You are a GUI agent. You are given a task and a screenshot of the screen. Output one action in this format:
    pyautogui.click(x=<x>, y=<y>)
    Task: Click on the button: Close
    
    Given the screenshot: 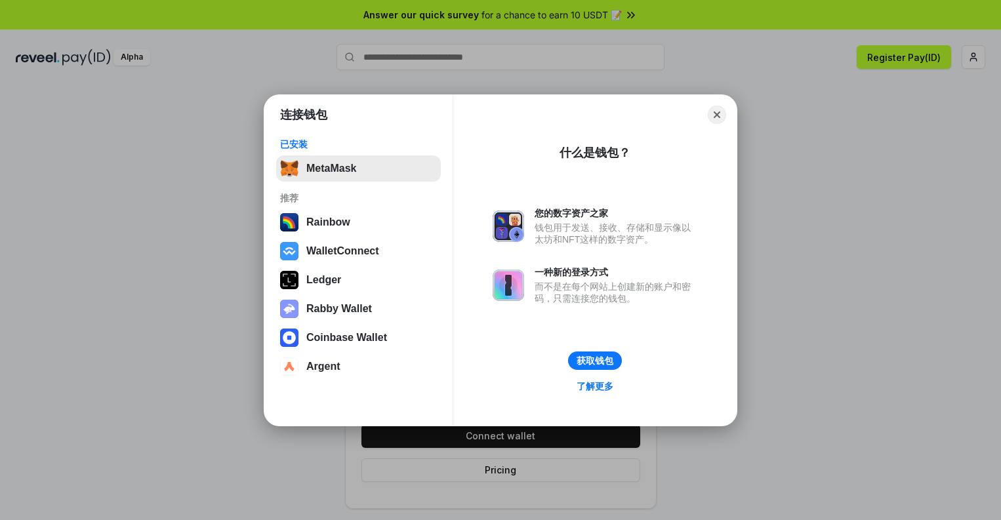 What is the action you would take?
    pyautogui.click(x=717, y=115)
    